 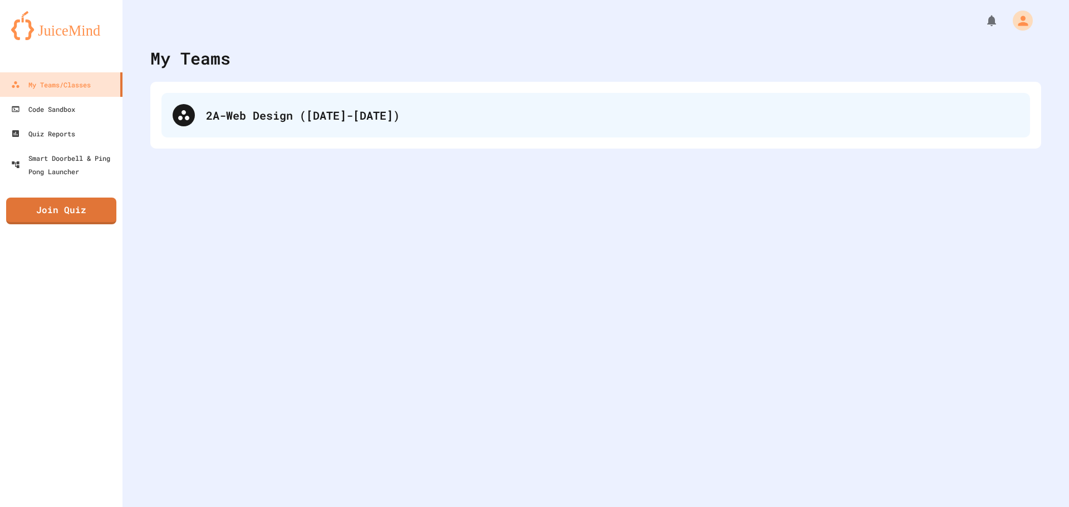 I want to click on div: My Account, so click(x=1018, y=21).